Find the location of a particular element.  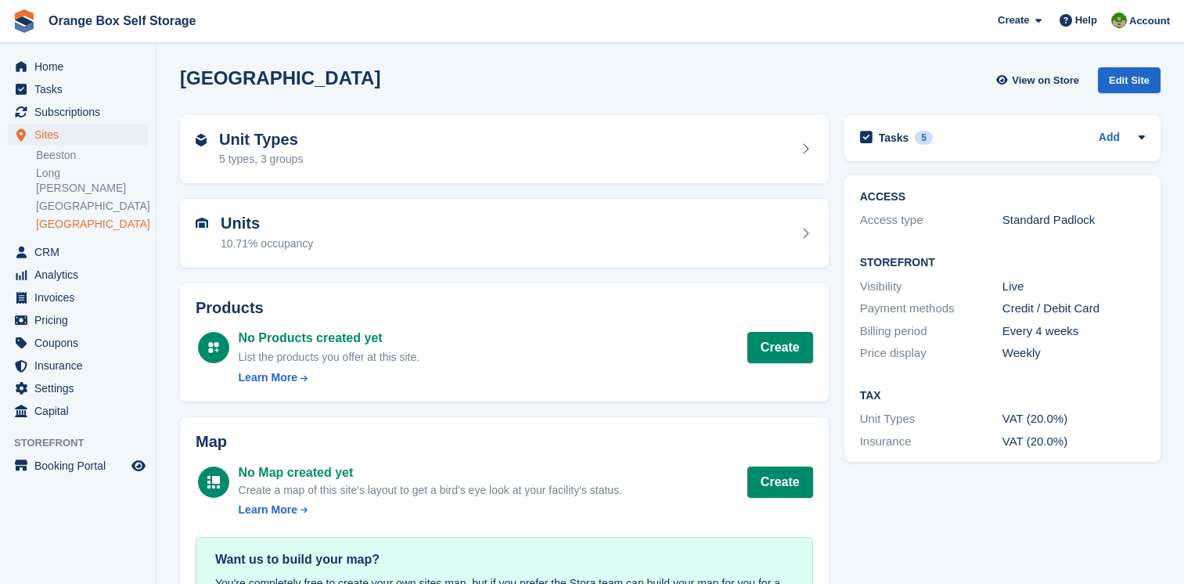

a: View on Store is located at coordinates (1039, 80).